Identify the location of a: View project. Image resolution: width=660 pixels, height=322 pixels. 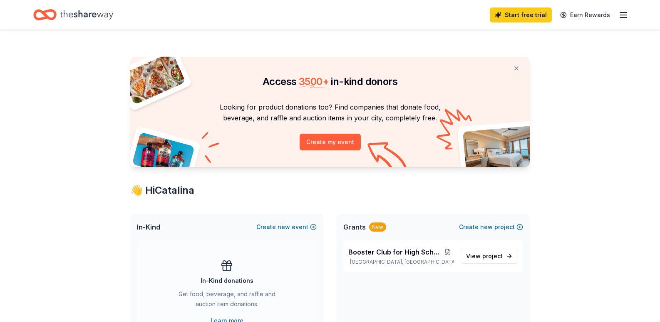
(489, 256).